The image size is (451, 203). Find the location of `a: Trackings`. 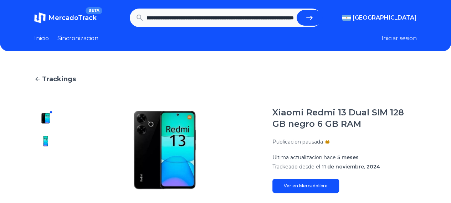

a: Trackings is located at coordinates (225, 79).